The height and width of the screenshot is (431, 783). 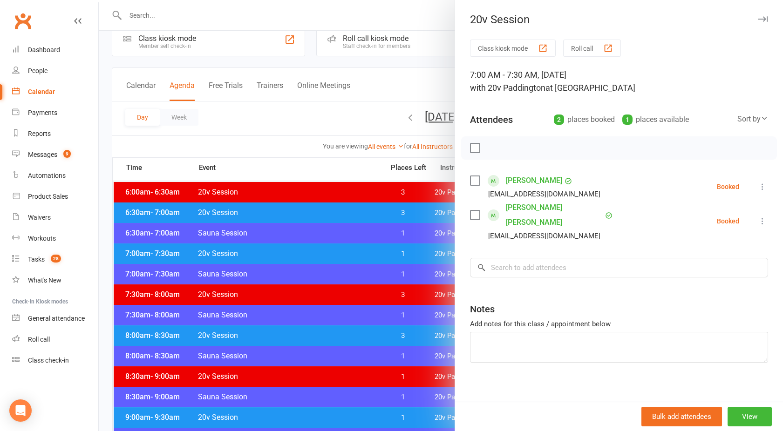 I want to click on div: Product Sales, so click(x=48, y=197).